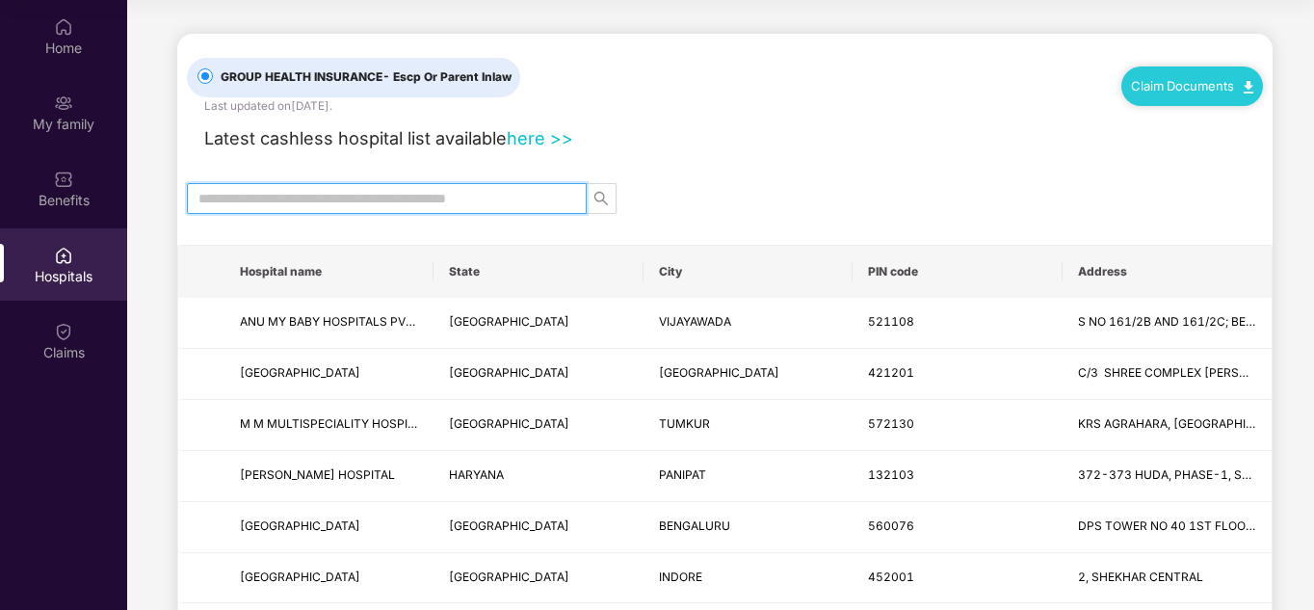 The image size is (1314, 610). What do you see at coordinates (1166, 272) in the screenshot?
I see `span: Address` at bounding box center [1166, 272].